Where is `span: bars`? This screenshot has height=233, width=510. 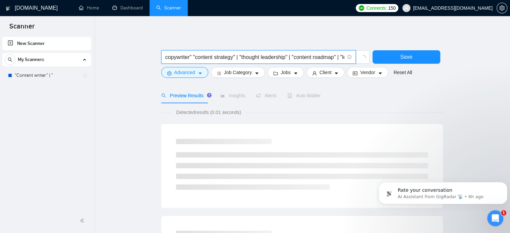
span: bars is located at coordinates (219, 73).